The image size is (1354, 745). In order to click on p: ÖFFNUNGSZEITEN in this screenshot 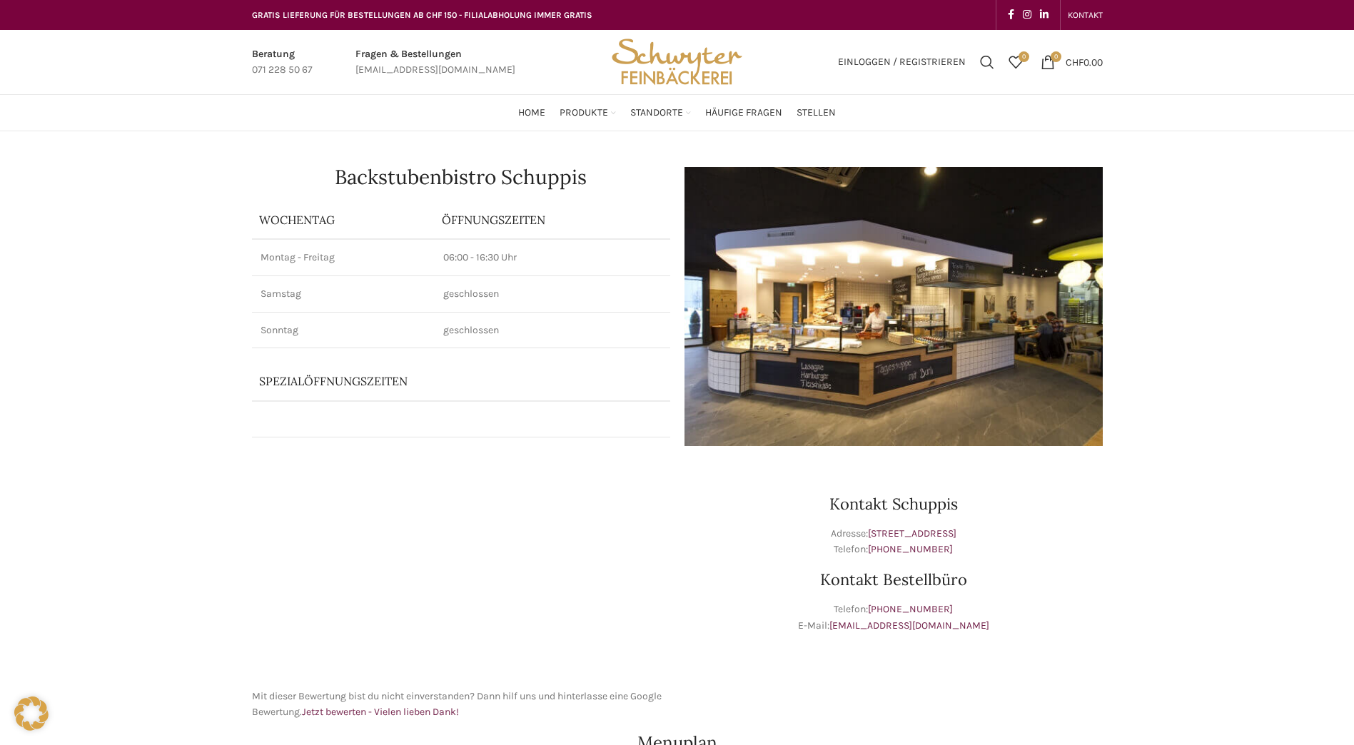, I will do `click(552, 220)`.